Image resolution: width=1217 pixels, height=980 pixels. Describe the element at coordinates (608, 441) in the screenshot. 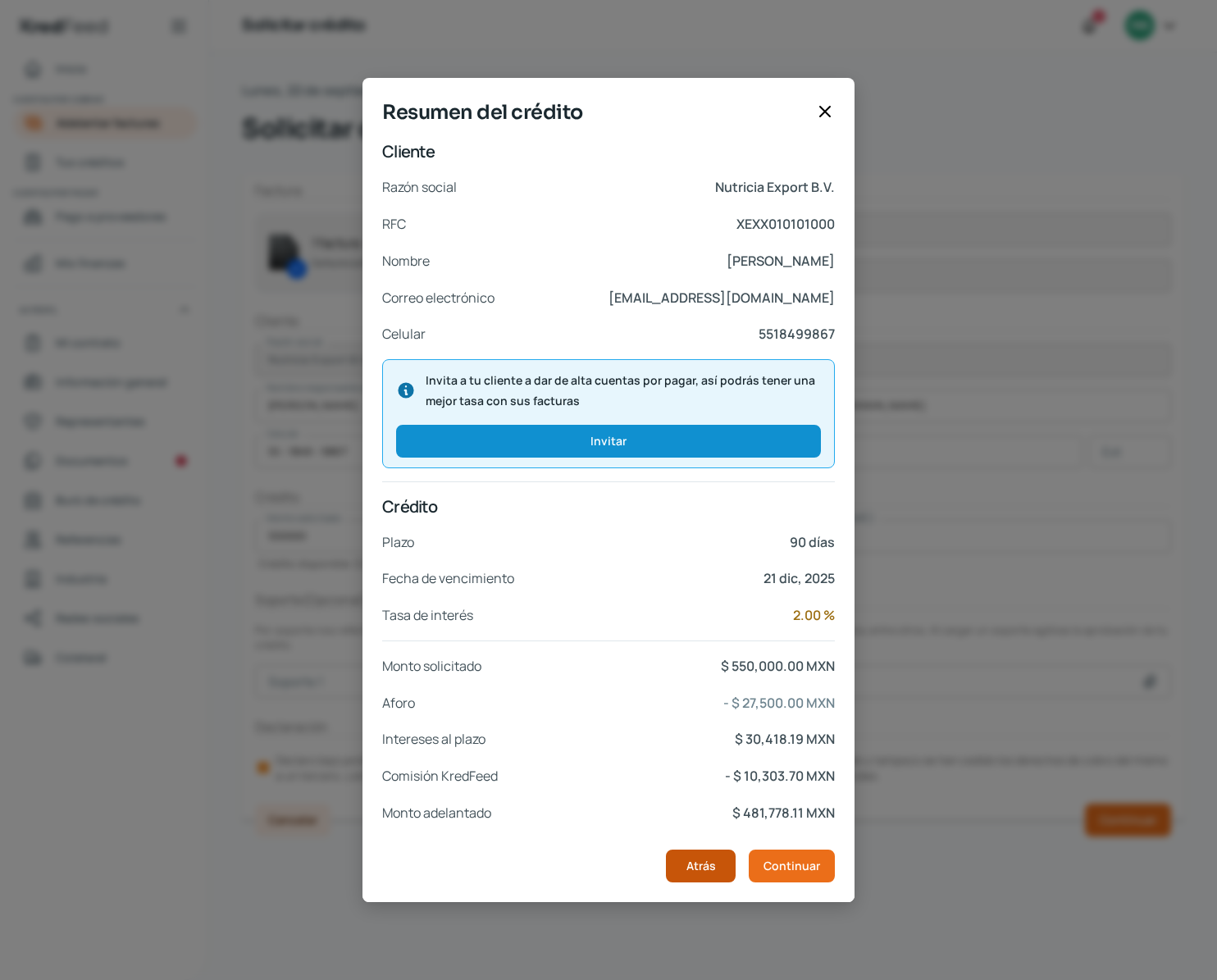

I see `button: Invitar` at that location.